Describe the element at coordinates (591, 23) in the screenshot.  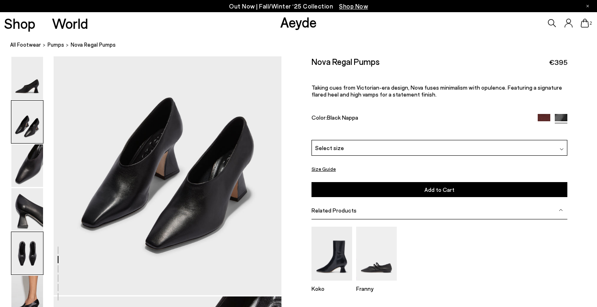
I see `span: 2` at that location.